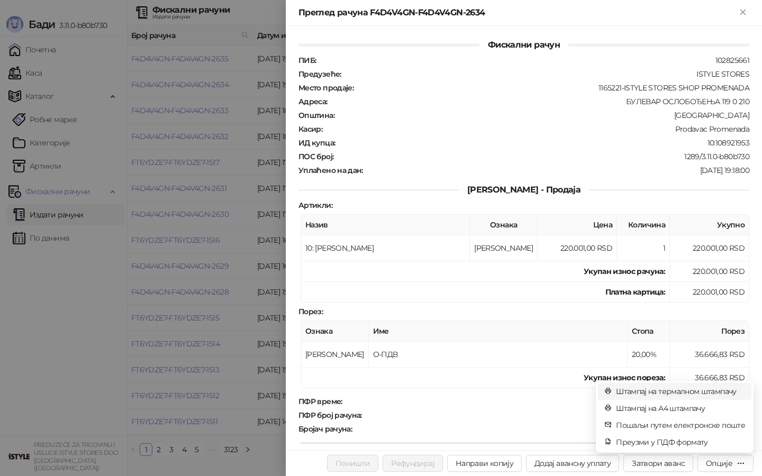 This screenshot has width=762, height=476. Describe the element at coordinates (330, 416) in the screenshot. I see `strong: ПФР број рачуна :` at that location.